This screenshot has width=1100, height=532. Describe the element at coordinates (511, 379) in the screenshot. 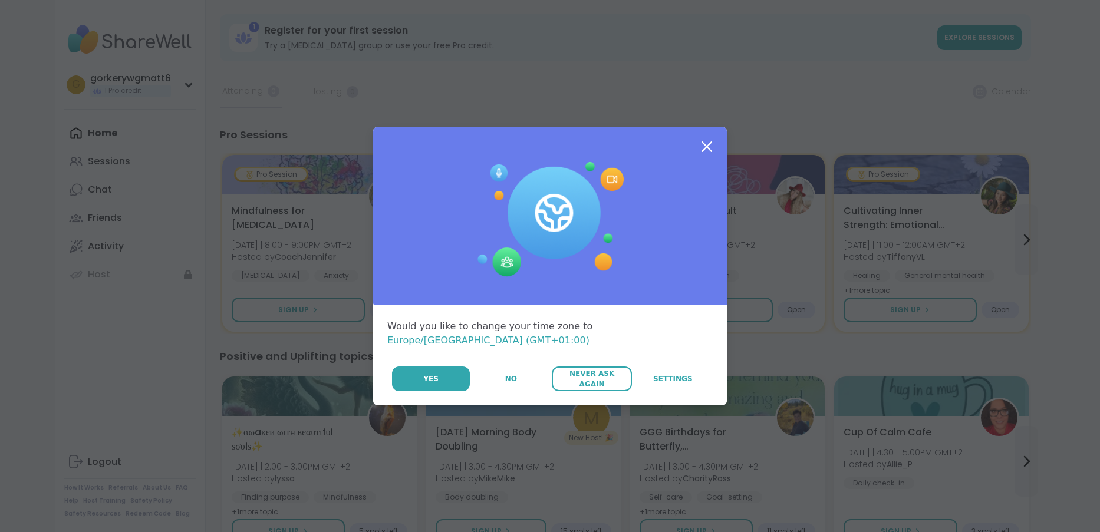

I see `span: No` at that location.